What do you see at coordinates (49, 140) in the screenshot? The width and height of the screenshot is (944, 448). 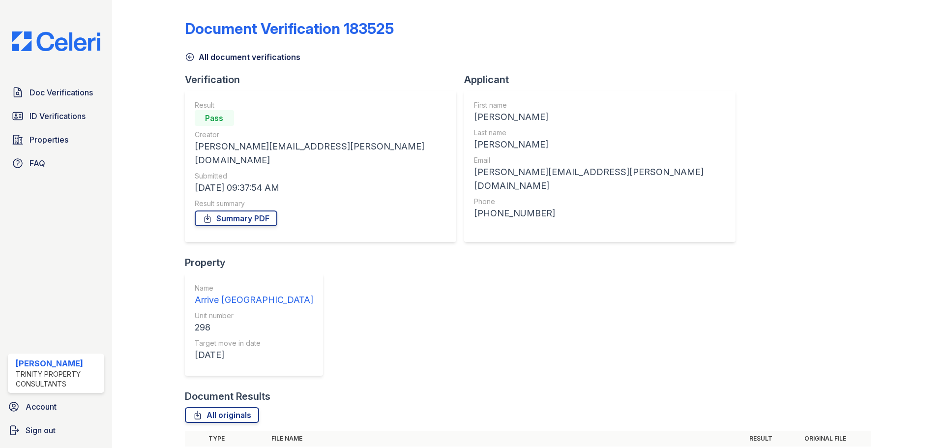 I see `span: Properties` at bounding box center [49, 140].